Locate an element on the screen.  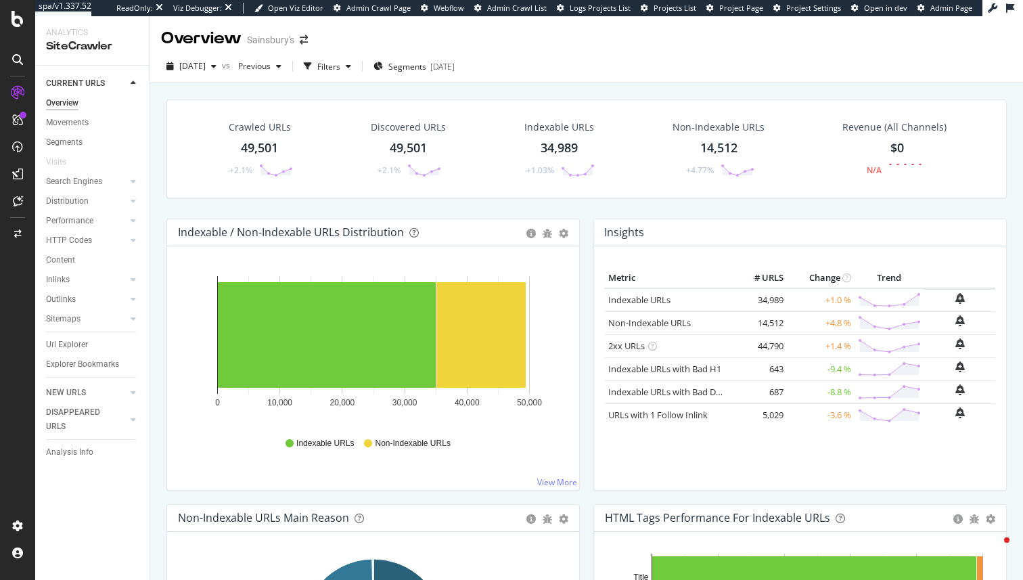
a: Admin Crawl List is located at coordinates (510, 8).